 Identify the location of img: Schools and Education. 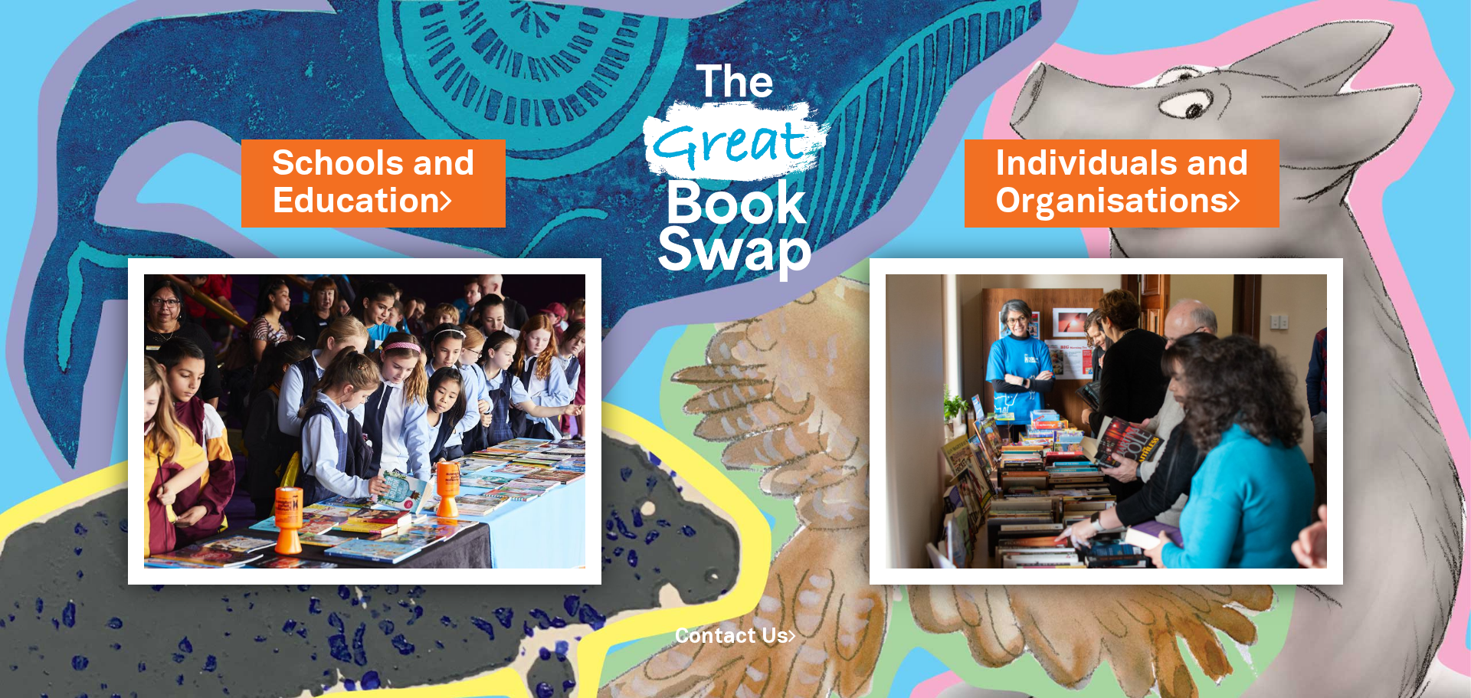
(365, 421).